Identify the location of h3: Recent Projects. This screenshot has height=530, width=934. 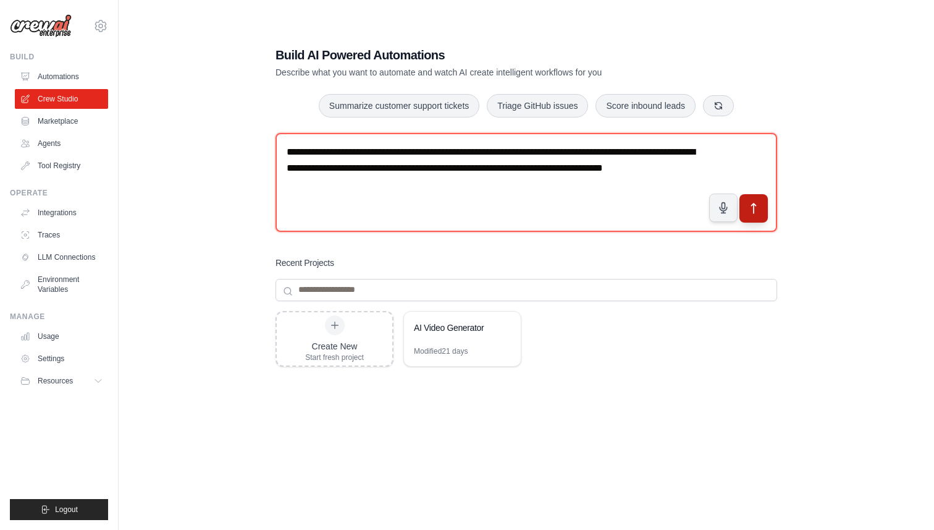
(305, 263).